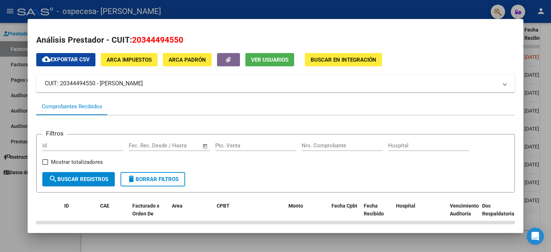 The width and height of the screenshot is (551, 252). What do you see at coordinates (153, 179) in the screenshot?
I see `button: Borrar Filtros` at bounding box center [153, 179].